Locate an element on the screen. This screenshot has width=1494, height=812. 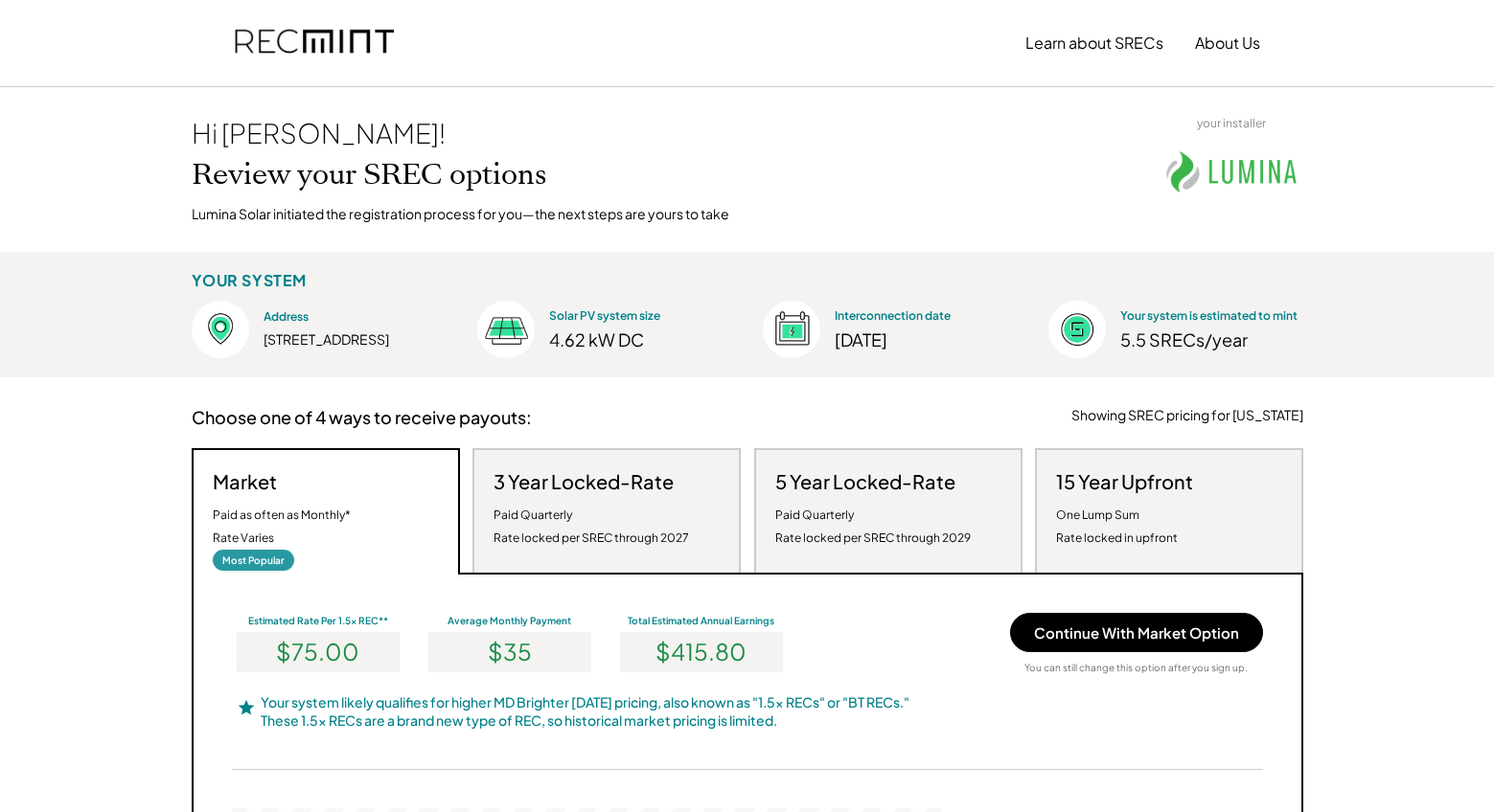
h3: 15 Year Upfront is located at coordinates (1124, 482).